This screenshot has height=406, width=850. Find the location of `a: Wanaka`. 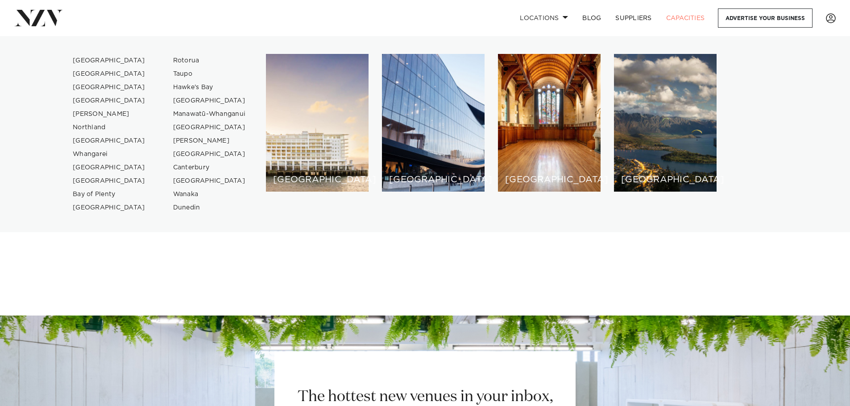

a: Wanaka is located at coordinates (209, 194).